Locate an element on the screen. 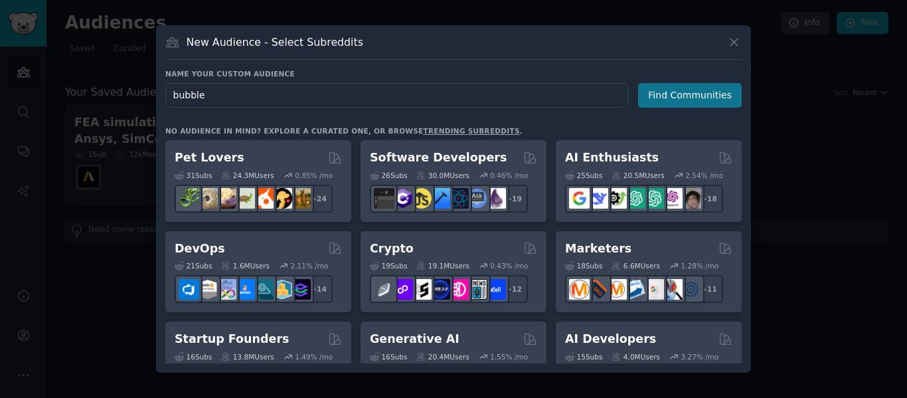 This screenshot has height=398, width=907. img: DeepSeek is located at coordinates (598, 198).